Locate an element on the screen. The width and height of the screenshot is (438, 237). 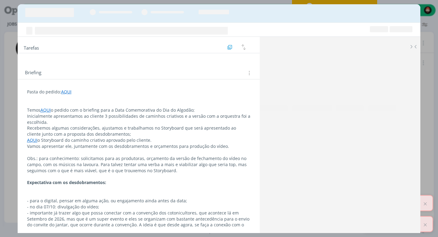
p: Pasta do pedido: is located at coordinates (139, 92).